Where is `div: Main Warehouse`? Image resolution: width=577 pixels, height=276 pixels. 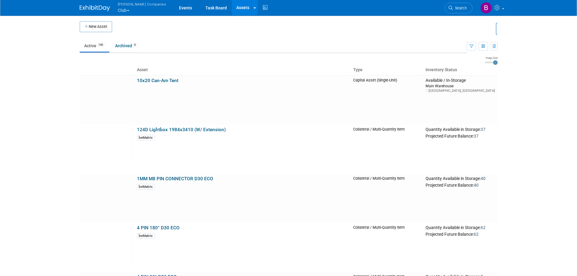
div: Main Warehouse is located at coordinates (460, 86).